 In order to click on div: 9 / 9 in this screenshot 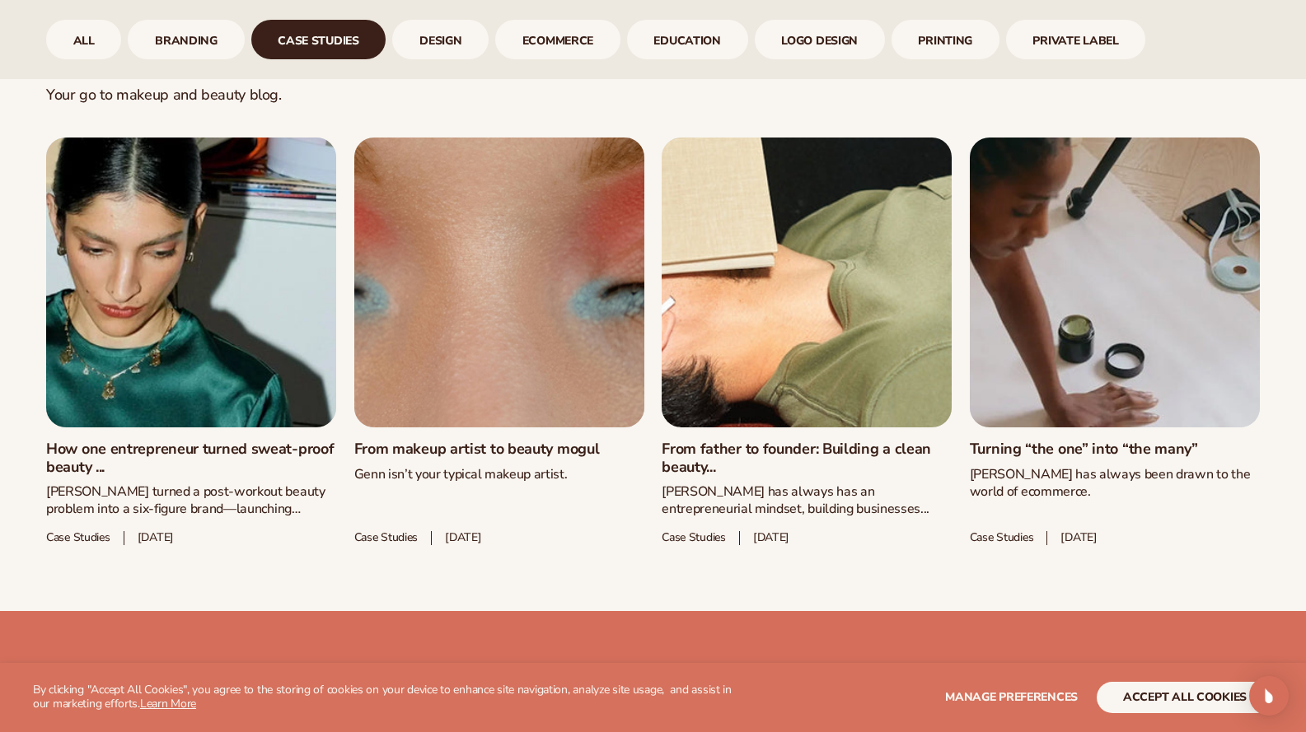, I will do `click(1076, 40)`.